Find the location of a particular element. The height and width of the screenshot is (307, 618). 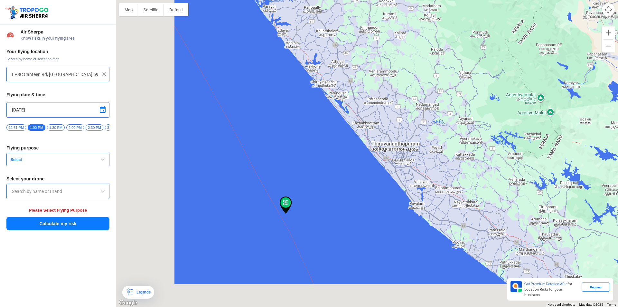

button: Show satellite imagery is located at coordinates (151, 10).